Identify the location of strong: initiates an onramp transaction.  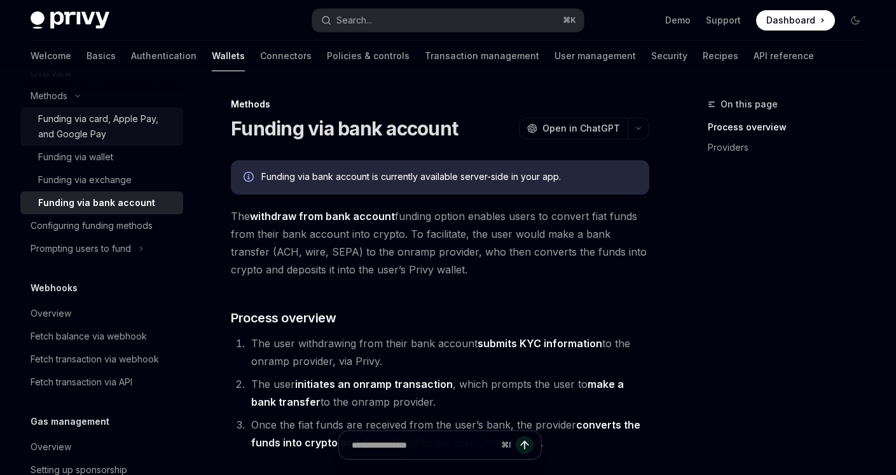
(374, 384).